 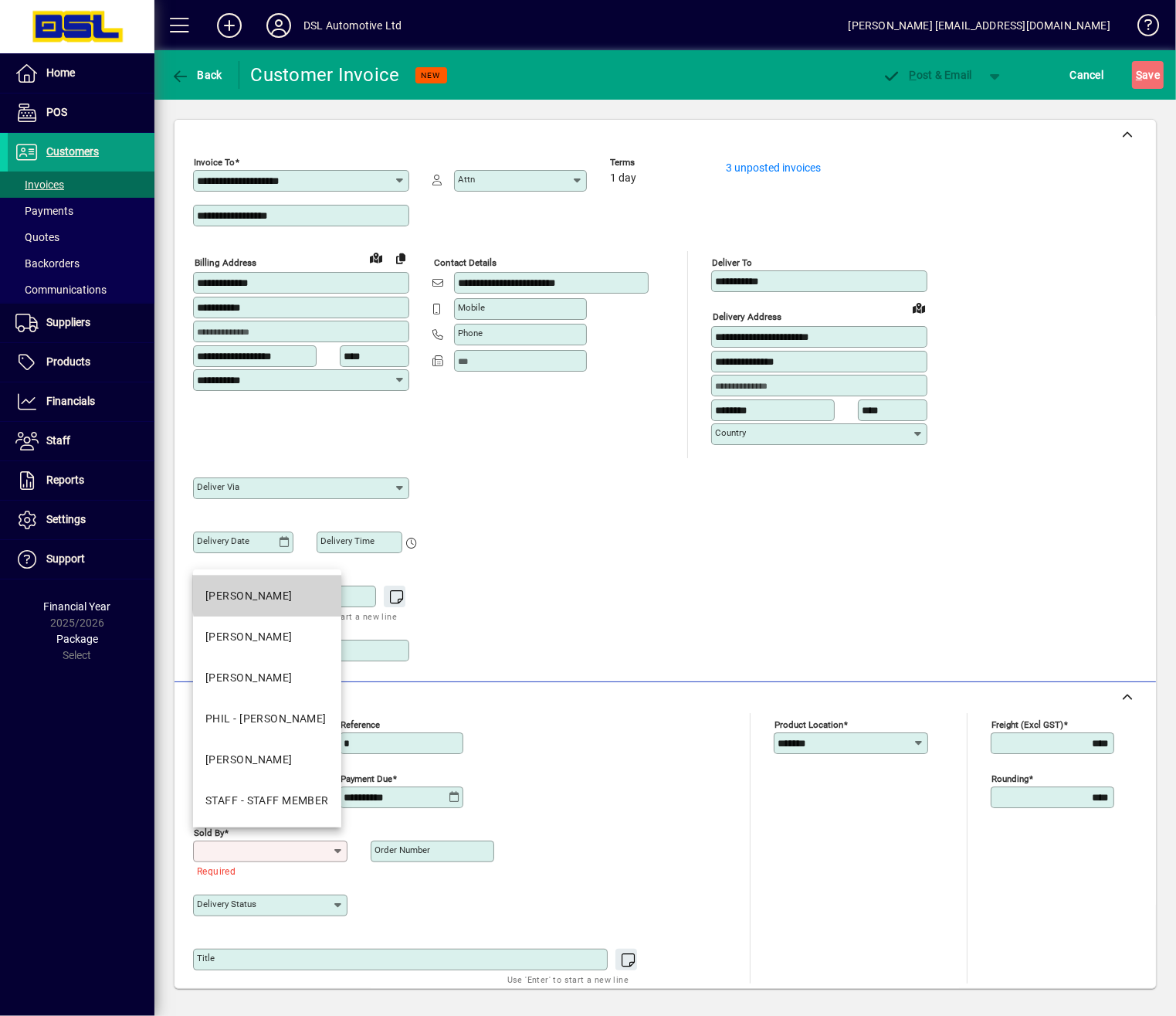 I want to click on button: Add, so click(x=230, y=25).